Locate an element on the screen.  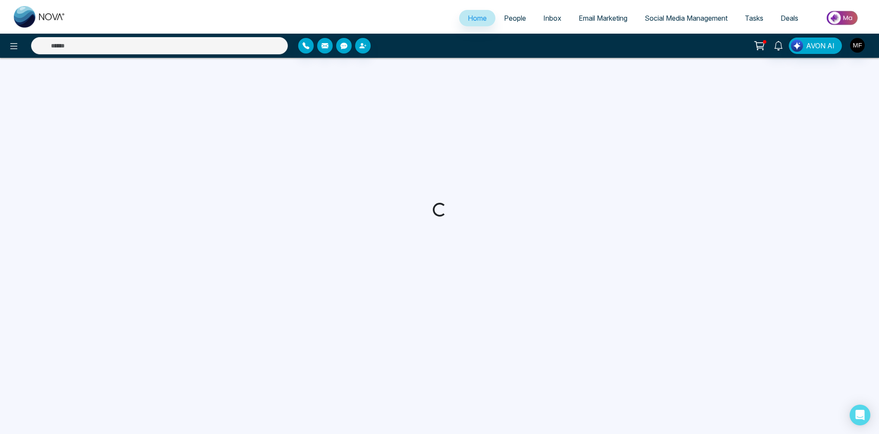
span: Email Marketing is located at coordinates (603, 18).